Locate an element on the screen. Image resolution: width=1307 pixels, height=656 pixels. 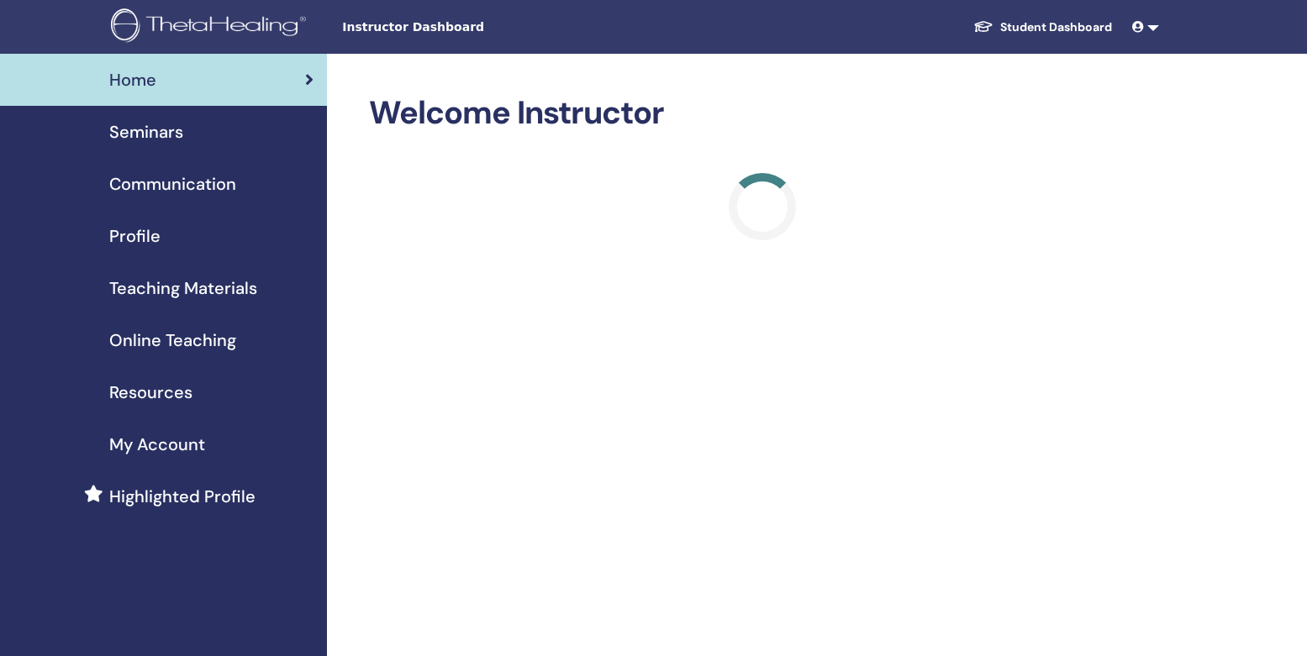
a: Student Dashboard is located at coordinates (1042, 27).